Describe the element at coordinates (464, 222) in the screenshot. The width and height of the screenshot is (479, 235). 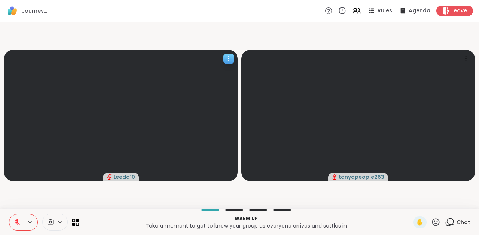
I see `span: Chat` at that location.